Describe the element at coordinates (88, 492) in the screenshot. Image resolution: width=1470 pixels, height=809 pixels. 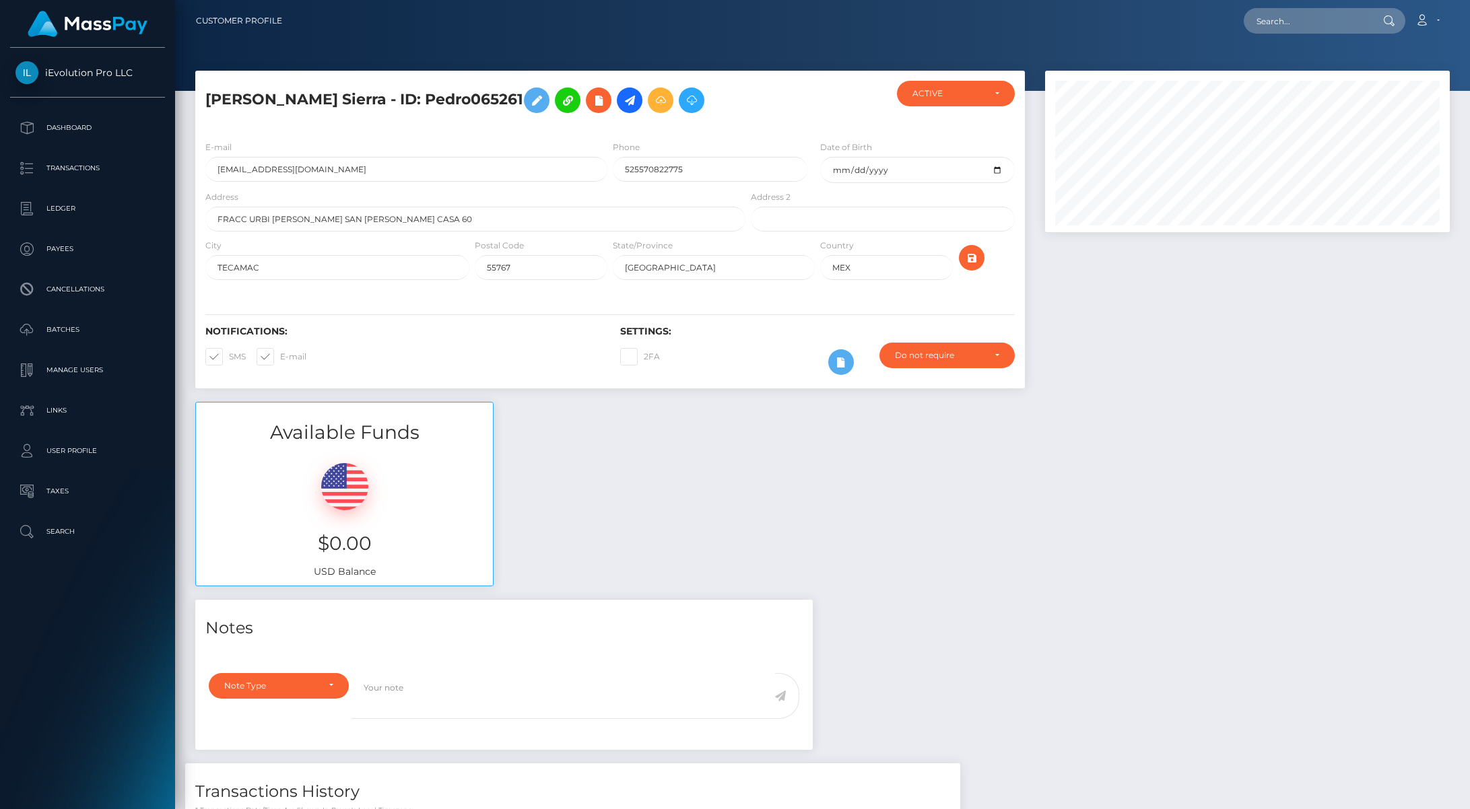
I see `p: Taxes` at that location.